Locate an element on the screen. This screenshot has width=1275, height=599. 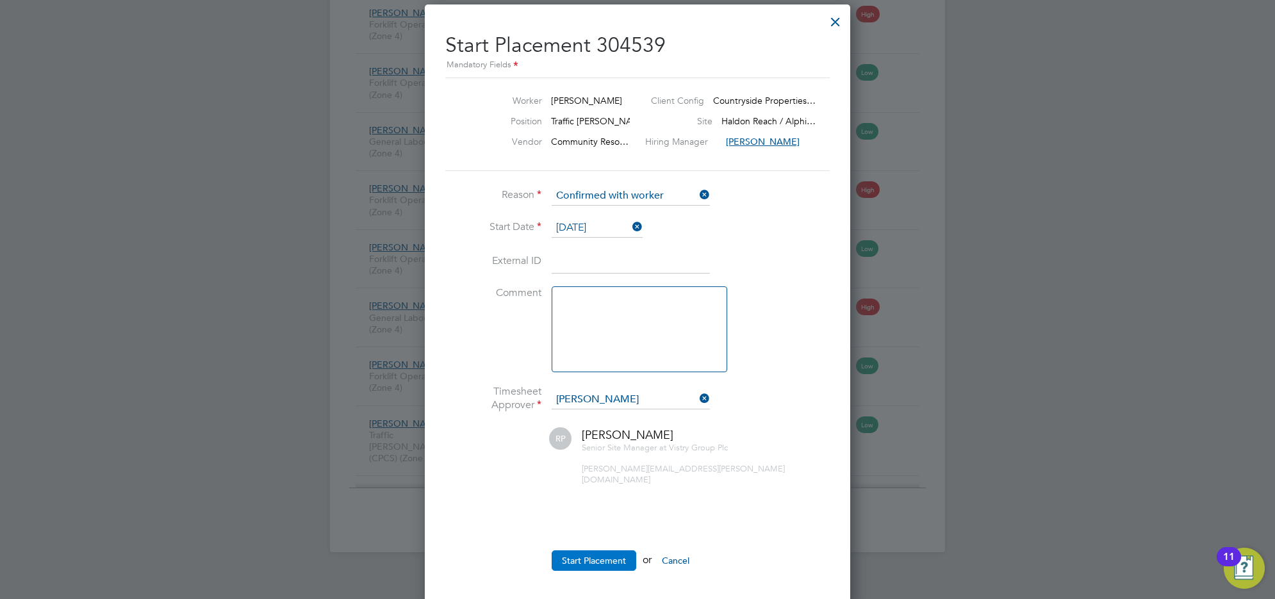
label: Site is located at coordinates (687, 121).